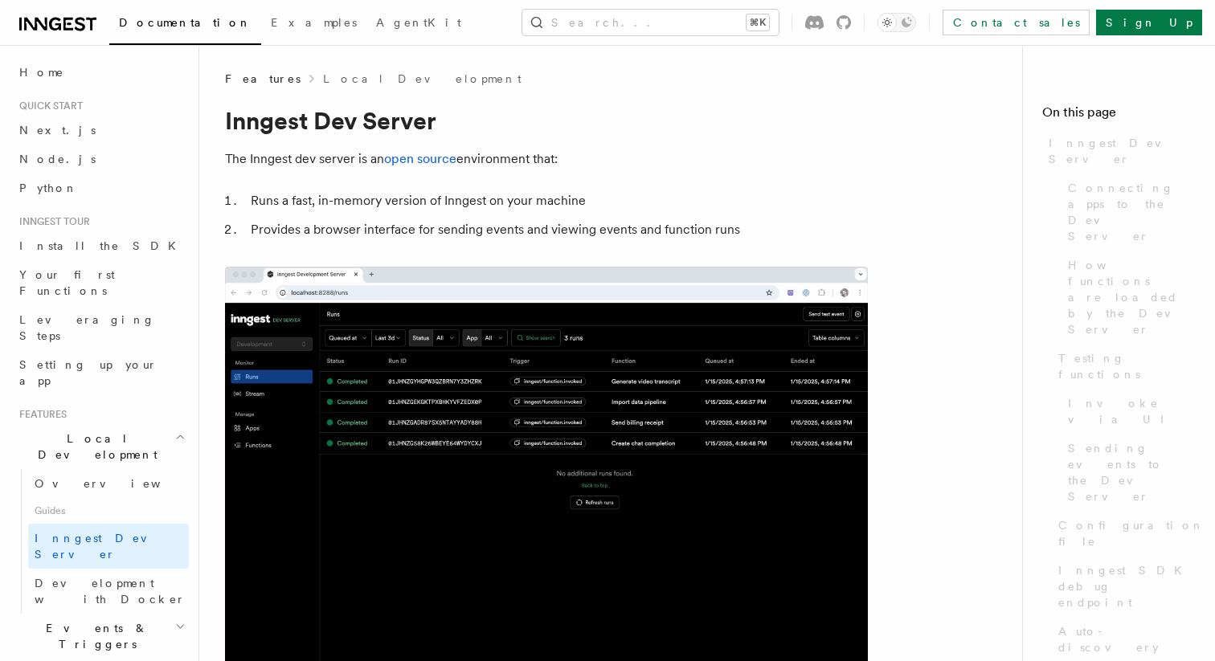  Describe the element at coordinates (419, 24) in the screenshot. I see `a: AgentKit` at that location.